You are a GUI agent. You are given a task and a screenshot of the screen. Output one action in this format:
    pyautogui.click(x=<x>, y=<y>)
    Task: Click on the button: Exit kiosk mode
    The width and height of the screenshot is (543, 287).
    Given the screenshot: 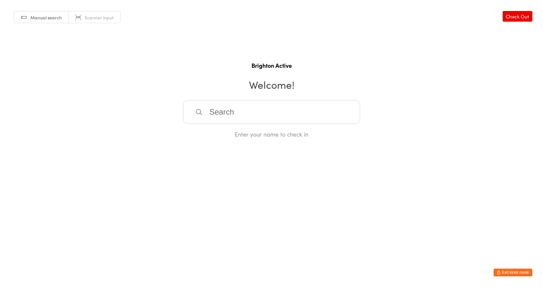 What is the action you would take?
    pyautogui.click(x=512, y=273)
    